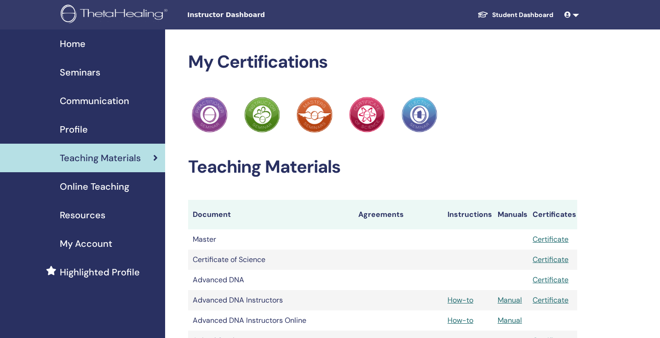 This screenshot has height=338, width=660. Describe the element at coordinates (256, 15) in the screenshot. I see `span: Instructor Dashboard` at that location.